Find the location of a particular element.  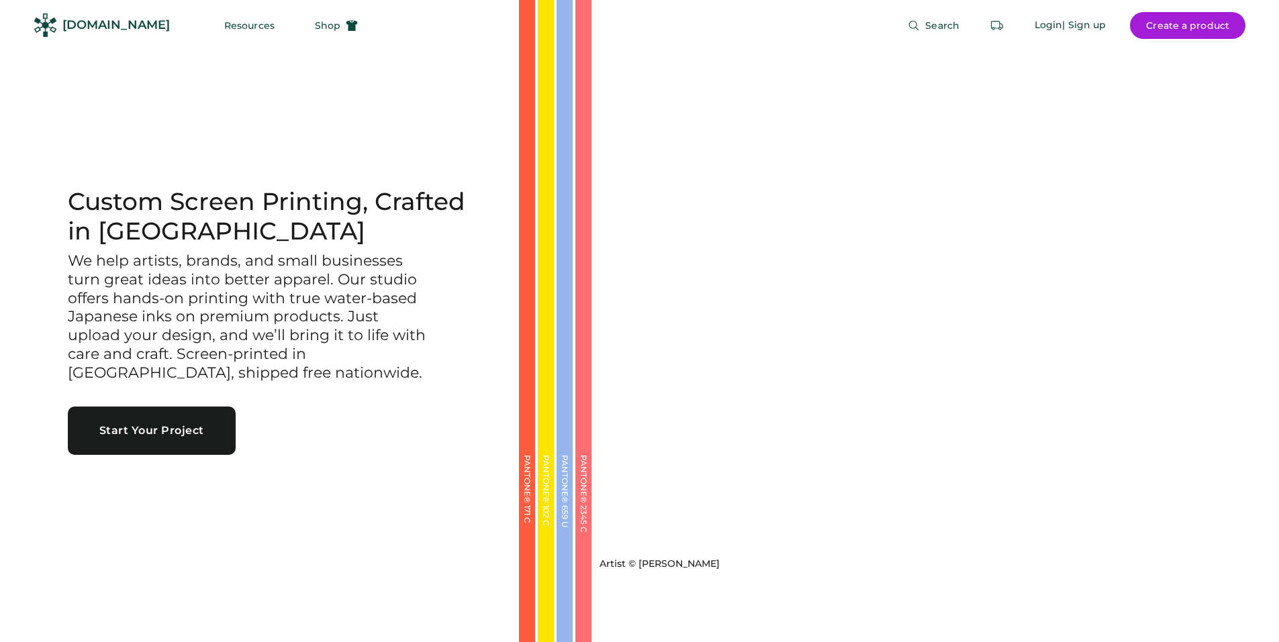

div: PANTONE® 659 U is located at coordinates (564, 522).